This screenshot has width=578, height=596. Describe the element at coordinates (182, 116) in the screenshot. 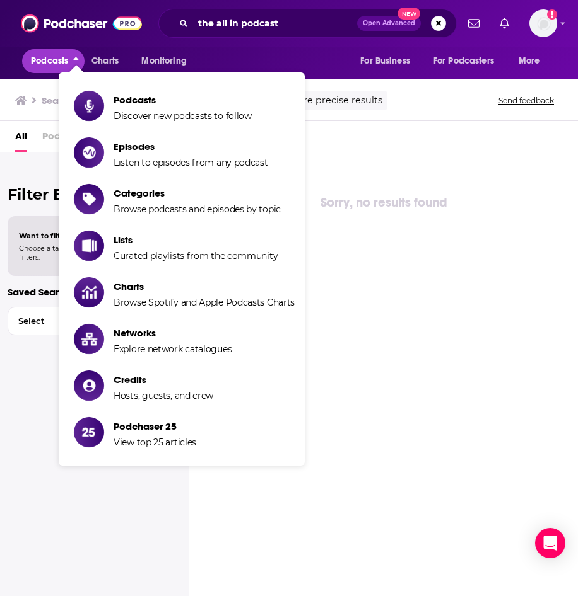

I see `span: Discover new podcasts to follow` at that location.